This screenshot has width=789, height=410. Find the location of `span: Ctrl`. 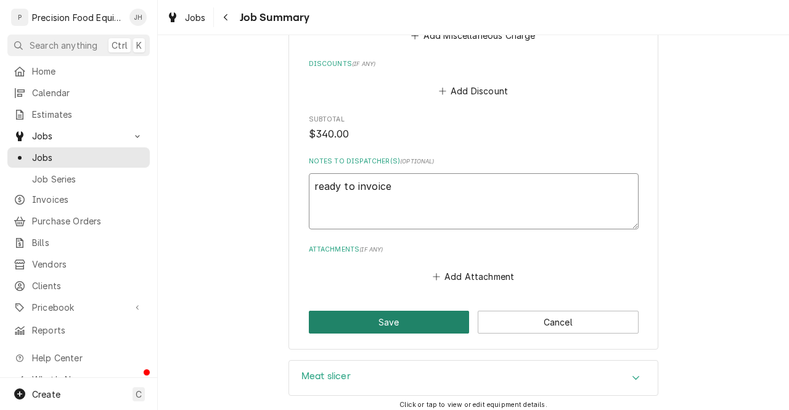

span: Ctrl is located at coordinates (120, 45).